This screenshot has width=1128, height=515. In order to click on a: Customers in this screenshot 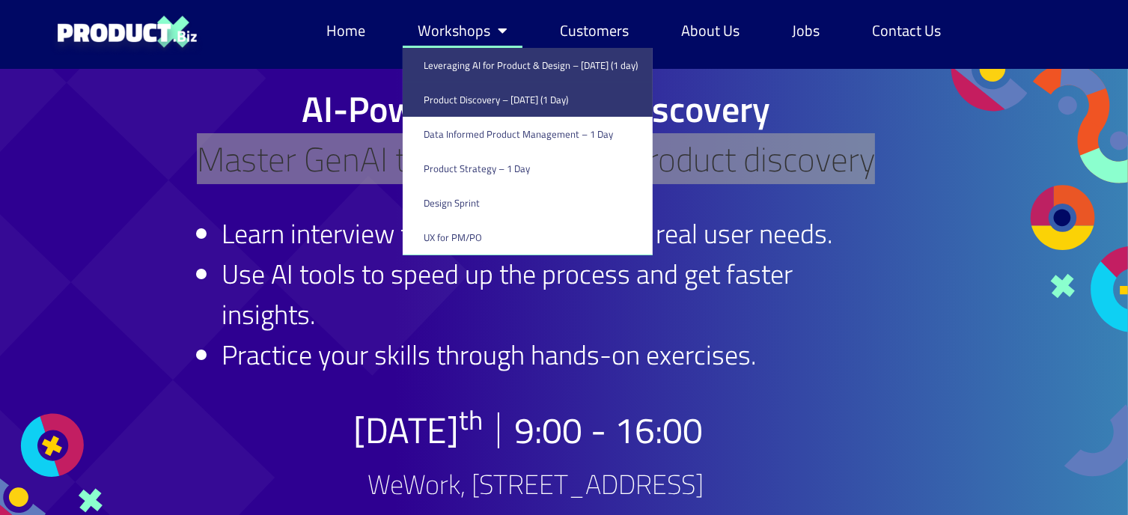, I will do `click(594, 31)`.